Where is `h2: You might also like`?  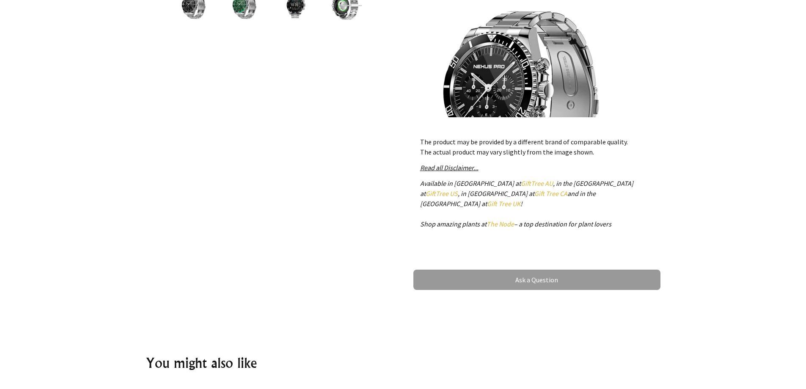 h2: You might also like is located at coordinates (403, 363).